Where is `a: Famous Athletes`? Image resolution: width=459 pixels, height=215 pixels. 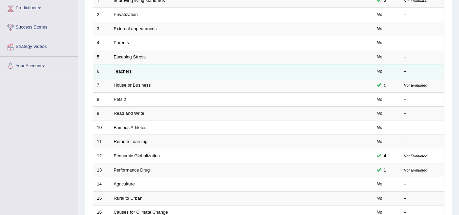 a: Famous Athletes is located at coordinates (130, 128).